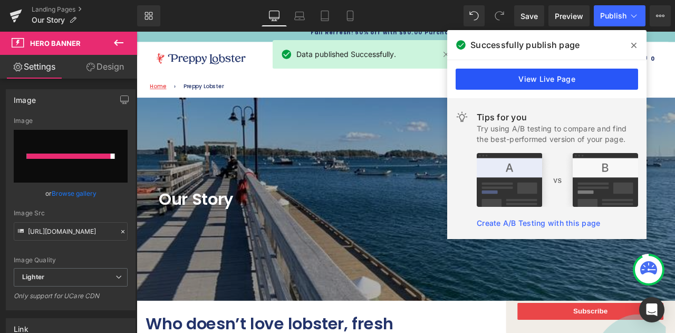 This screenshot has height=333, width=675. What do you see at coordinates (462, 117) in the screenshot?
I see `img: light.svg` at bounding box center [462, 117].